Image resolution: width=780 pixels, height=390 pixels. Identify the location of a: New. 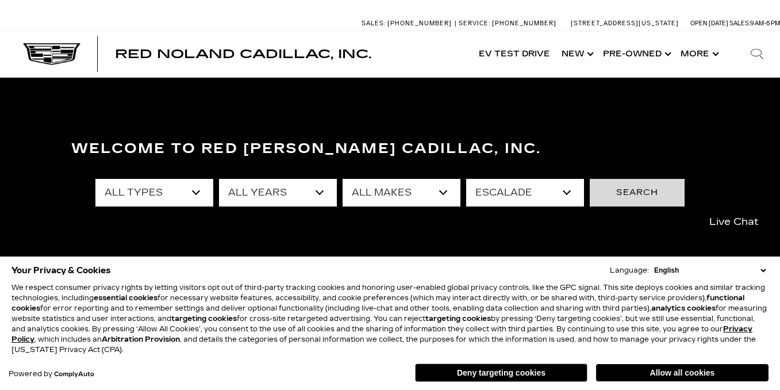
(576, 54).